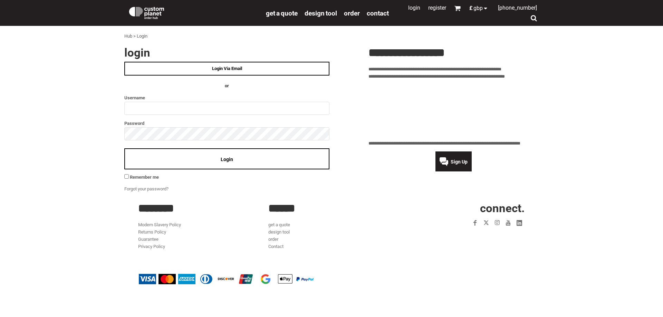 The image size is (663, 317). What do you see at coordinates (148, 239) in the screenshot?
I see `a: Guarantee` at bounding box center [148, 239].